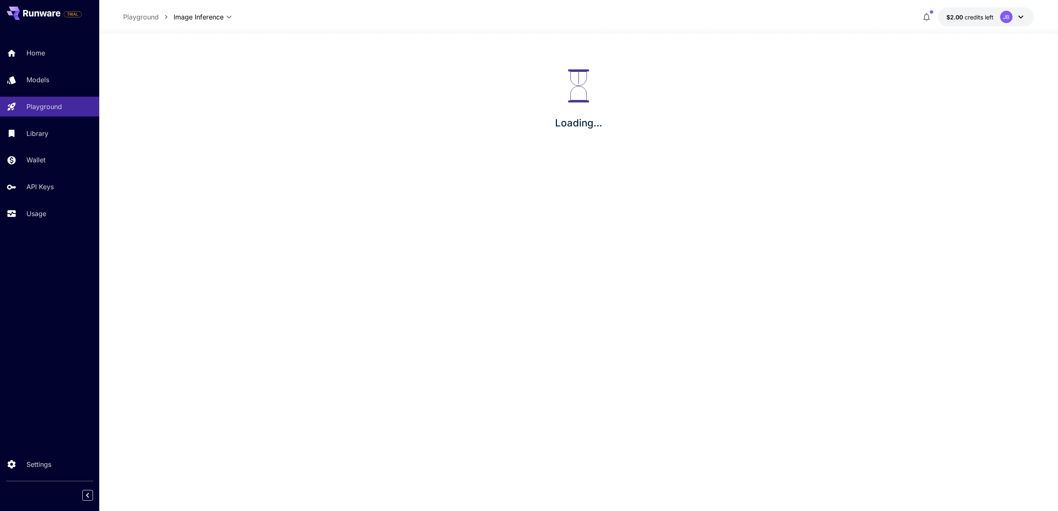  Describe the element at coordinates (979, 17) in the screenshot. I see `span: credits left` at that location.